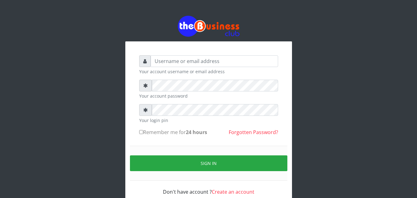  Describe the element at coordinates (209, 120) in the screenshot. I see `small: Your login pin` at that location.